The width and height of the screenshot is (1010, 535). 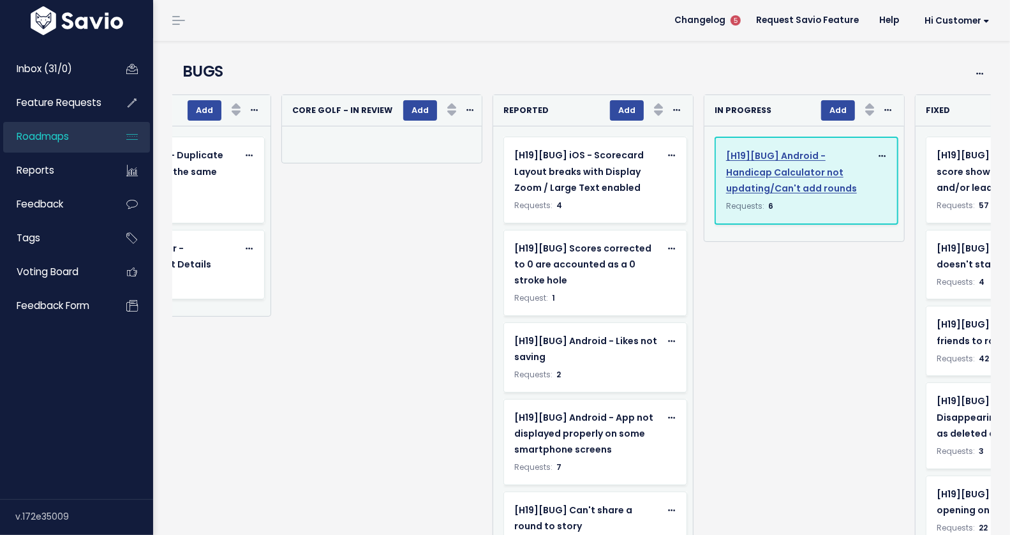 I want to click on span: Feedback form, so click(x=53, y=305).